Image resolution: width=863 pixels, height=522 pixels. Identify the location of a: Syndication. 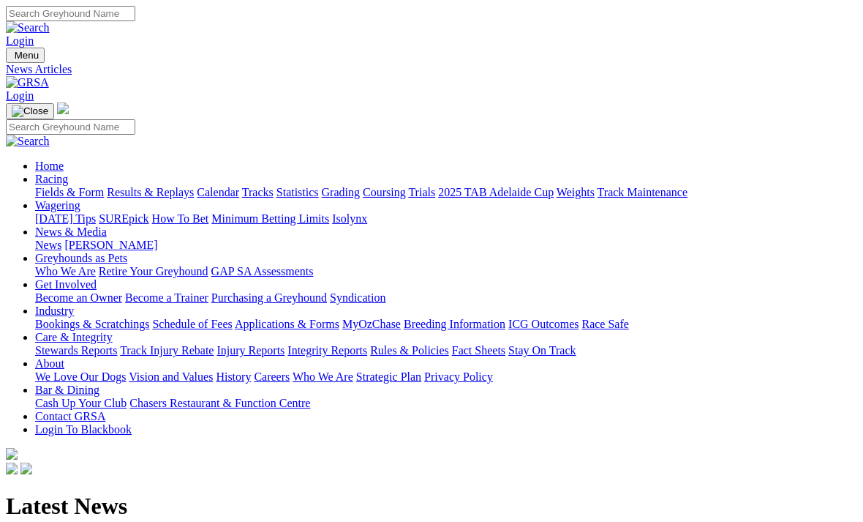
(358, 297).